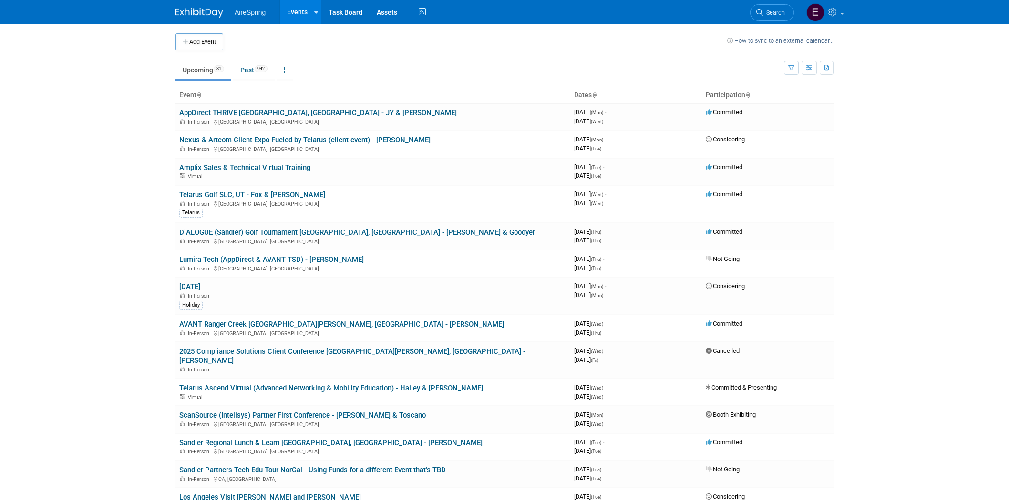  What do you see at coordinates (767, 95) in the screenshot?
I see `th: Participation` at bounding box center [767, 95].